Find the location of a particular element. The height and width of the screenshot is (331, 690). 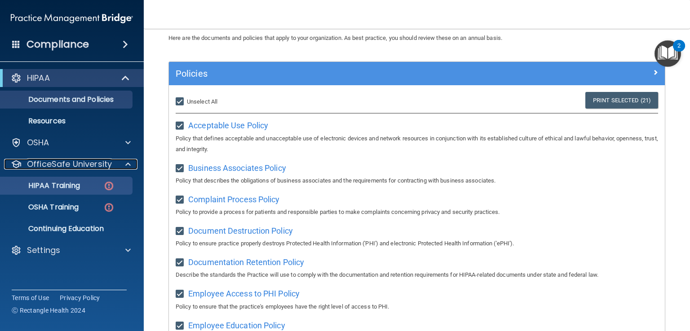

span: Unselect All is located at coordinates (202, 102).